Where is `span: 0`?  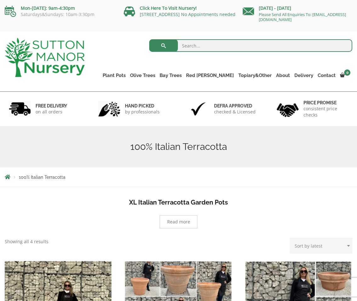 span: 0 is located at coordinates (347, 73).